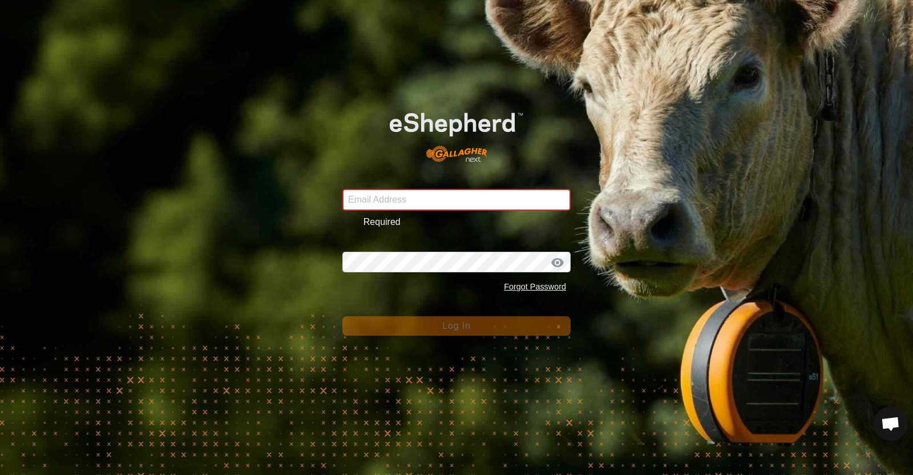  I want to click on img: E-shepherd Logo, so click(457, 132).